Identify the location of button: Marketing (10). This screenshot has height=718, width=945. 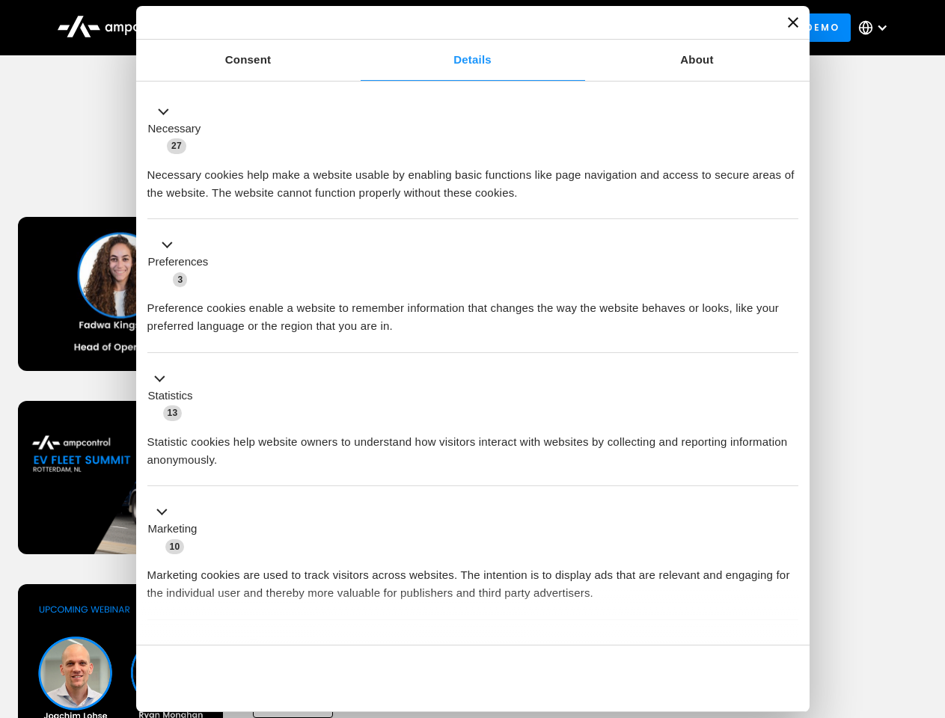
(177, 530).